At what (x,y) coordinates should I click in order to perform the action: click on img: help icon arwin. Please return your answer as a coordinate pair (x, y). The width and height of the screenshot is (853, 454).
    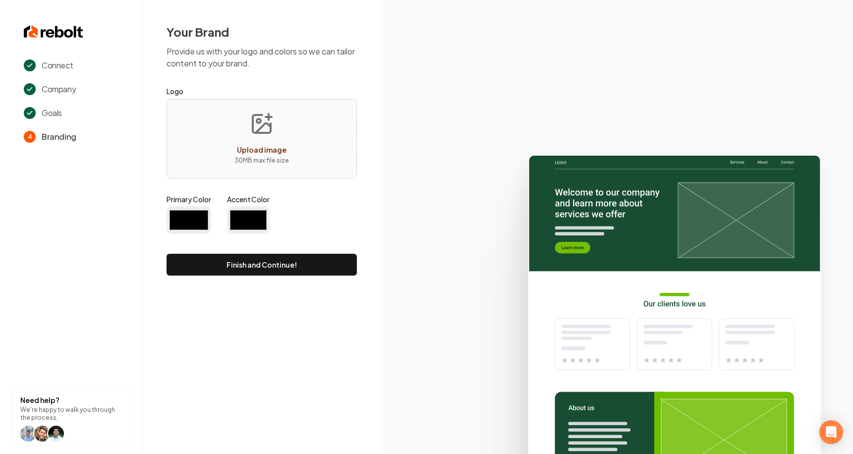
    Looking at the image, I should click on (56, 434).